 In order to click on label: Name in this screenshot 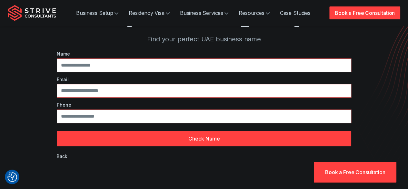, I will do `click(204, 54)`.